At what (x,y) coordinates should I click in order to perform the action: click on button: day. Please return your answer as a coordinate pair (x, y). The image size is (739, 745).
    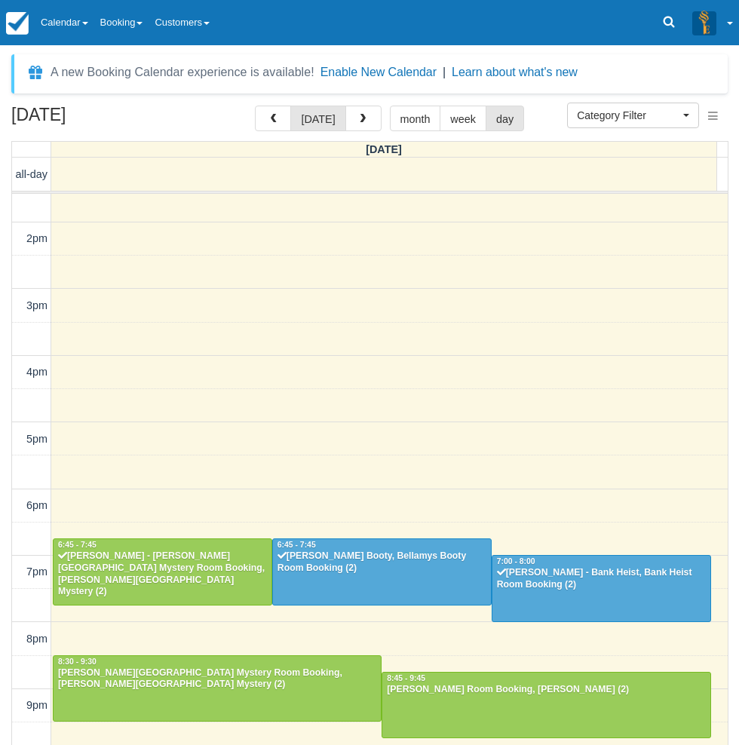
    Looking at the image, I should click on (504, 118).